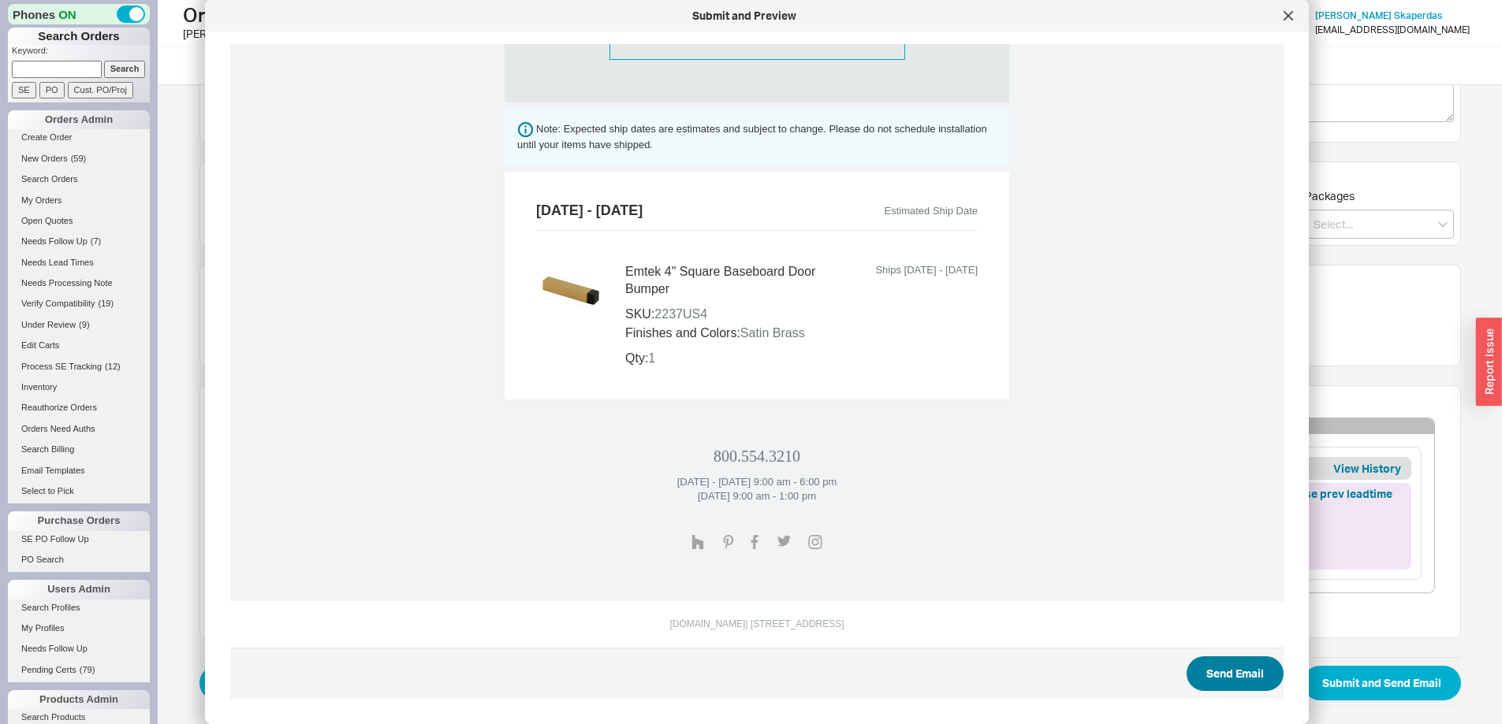 Image resolution: width=1502 pixels, height=724 pixels. What do you see at coordinates (79, 241) in the screenshot?
I see `a: Needs Follow Up(7)` at bounding box center [79, 241].